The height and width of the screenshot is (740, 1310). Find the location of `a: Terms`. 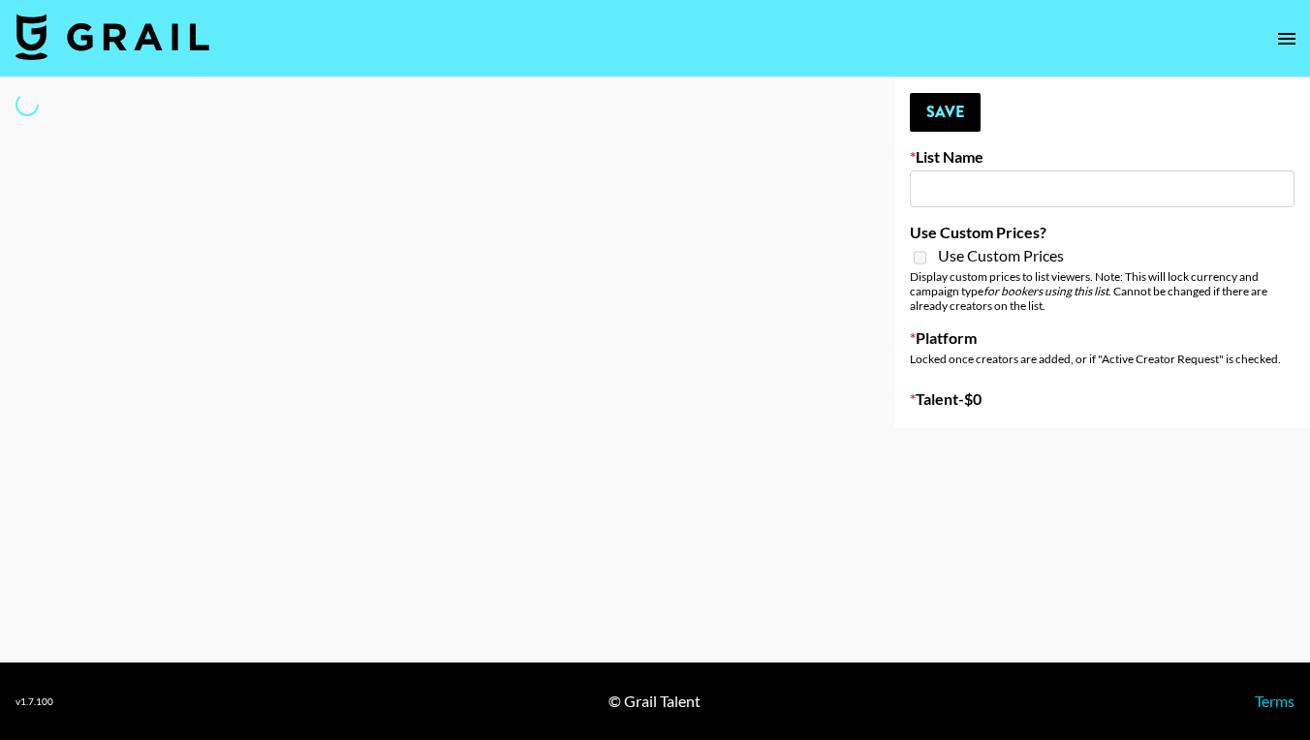

a: Terms is located at coordinates (1274, 701).